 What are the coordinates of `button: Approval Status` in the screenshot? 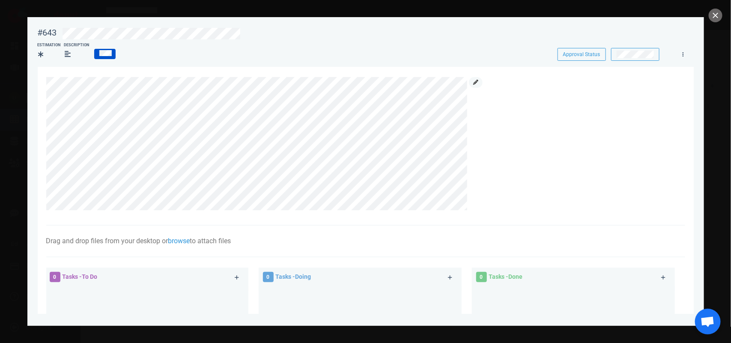 It's located at (581, 54).